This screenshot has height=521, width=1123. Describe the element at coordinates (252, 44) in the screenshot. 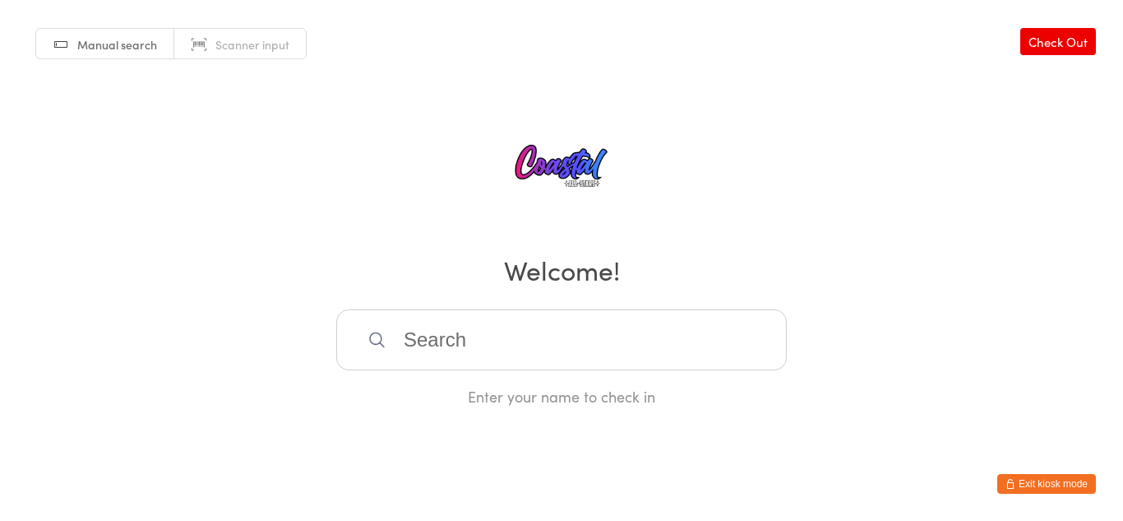

I see `span: Scanner input` at that location.